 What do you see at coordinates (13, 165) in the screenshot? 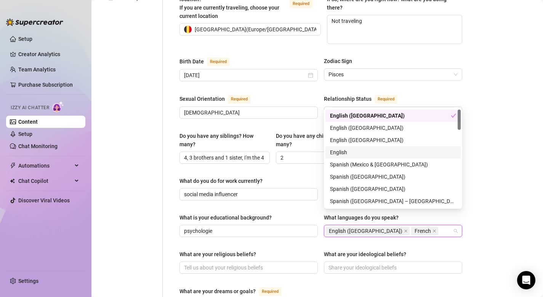
I see `span: thunderbolt` at bounding box center [13, 165].